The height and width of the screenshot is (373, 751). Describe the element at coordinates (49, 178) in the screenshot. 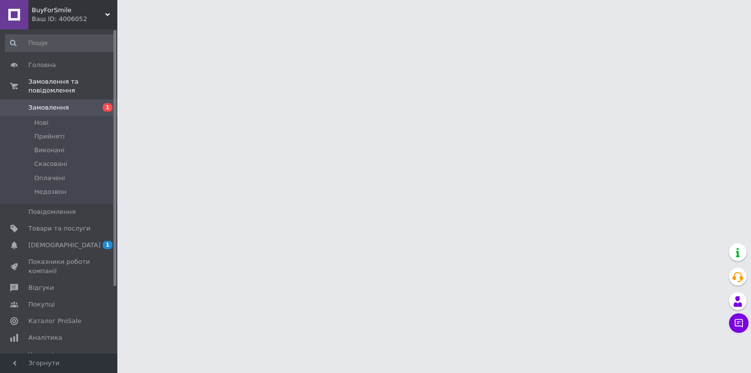

I see `span: Оплачені` at that location.